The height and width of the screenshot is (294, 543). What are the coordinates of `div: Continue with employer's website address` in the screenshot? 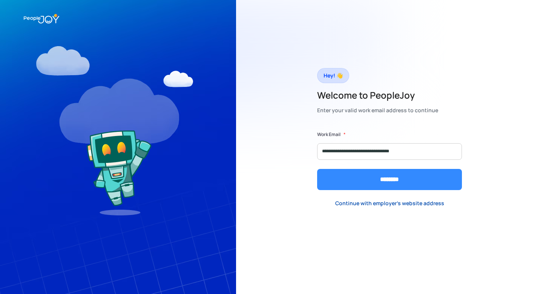 It's located at (390, 203).